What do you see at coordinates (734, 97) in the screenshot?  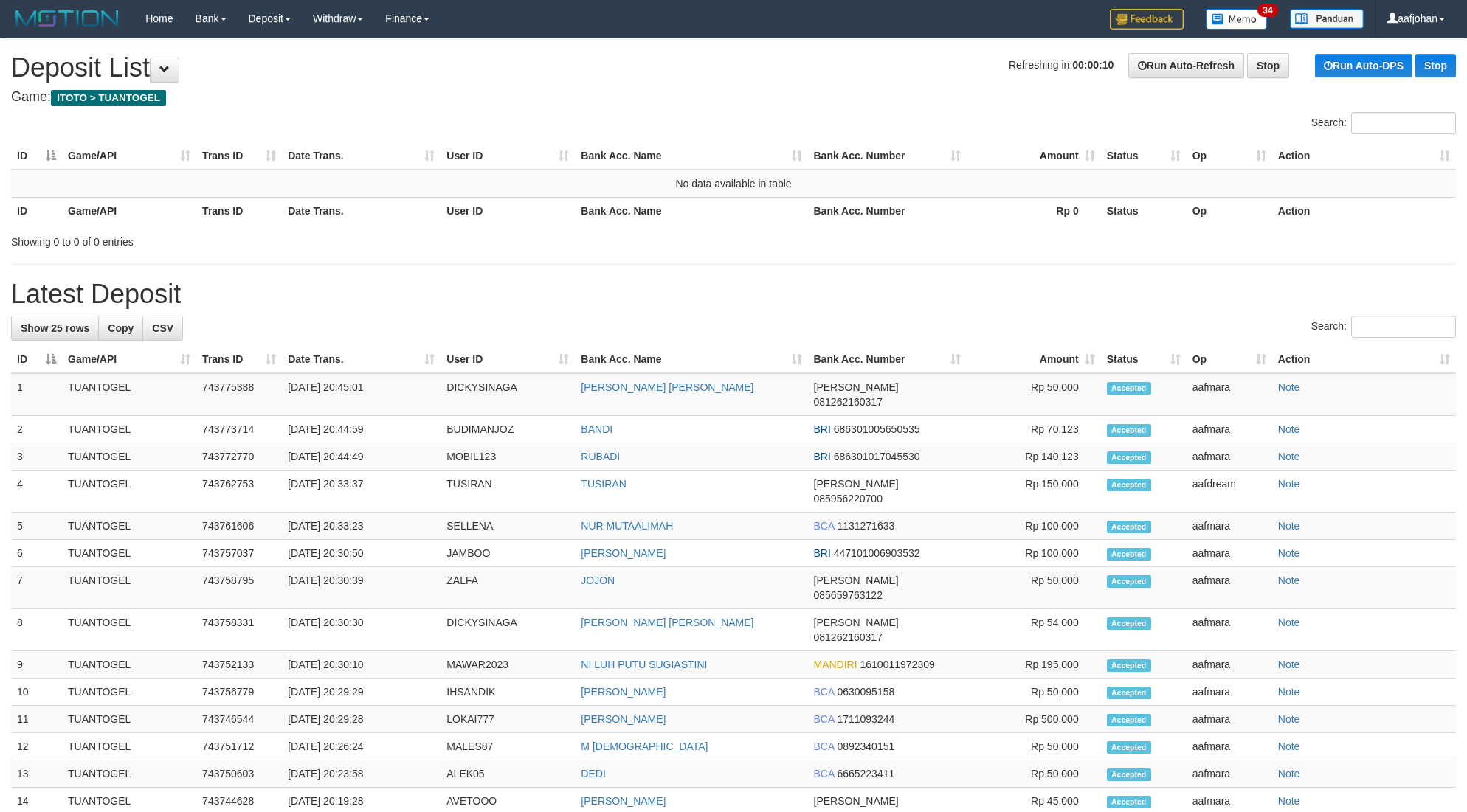 I see `h4: Game:` at bounding box center [734, 97].